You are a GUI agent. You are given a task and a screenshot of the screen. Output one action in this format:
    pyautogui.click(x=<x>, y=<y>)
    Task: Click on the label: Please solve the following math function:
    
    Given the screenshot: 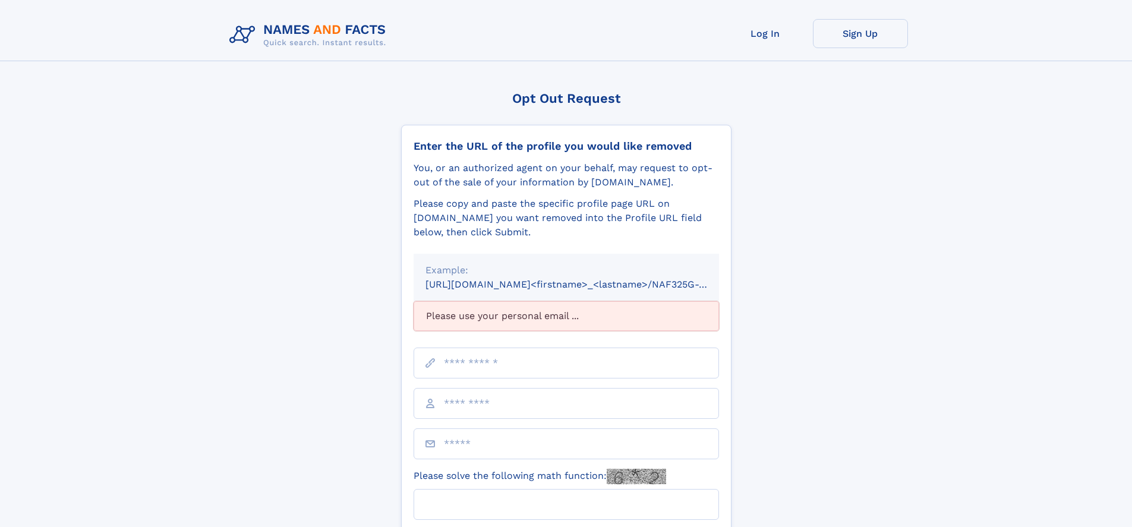 What is the action you would take?
    pyautogui.click(x=539, y=476)
    